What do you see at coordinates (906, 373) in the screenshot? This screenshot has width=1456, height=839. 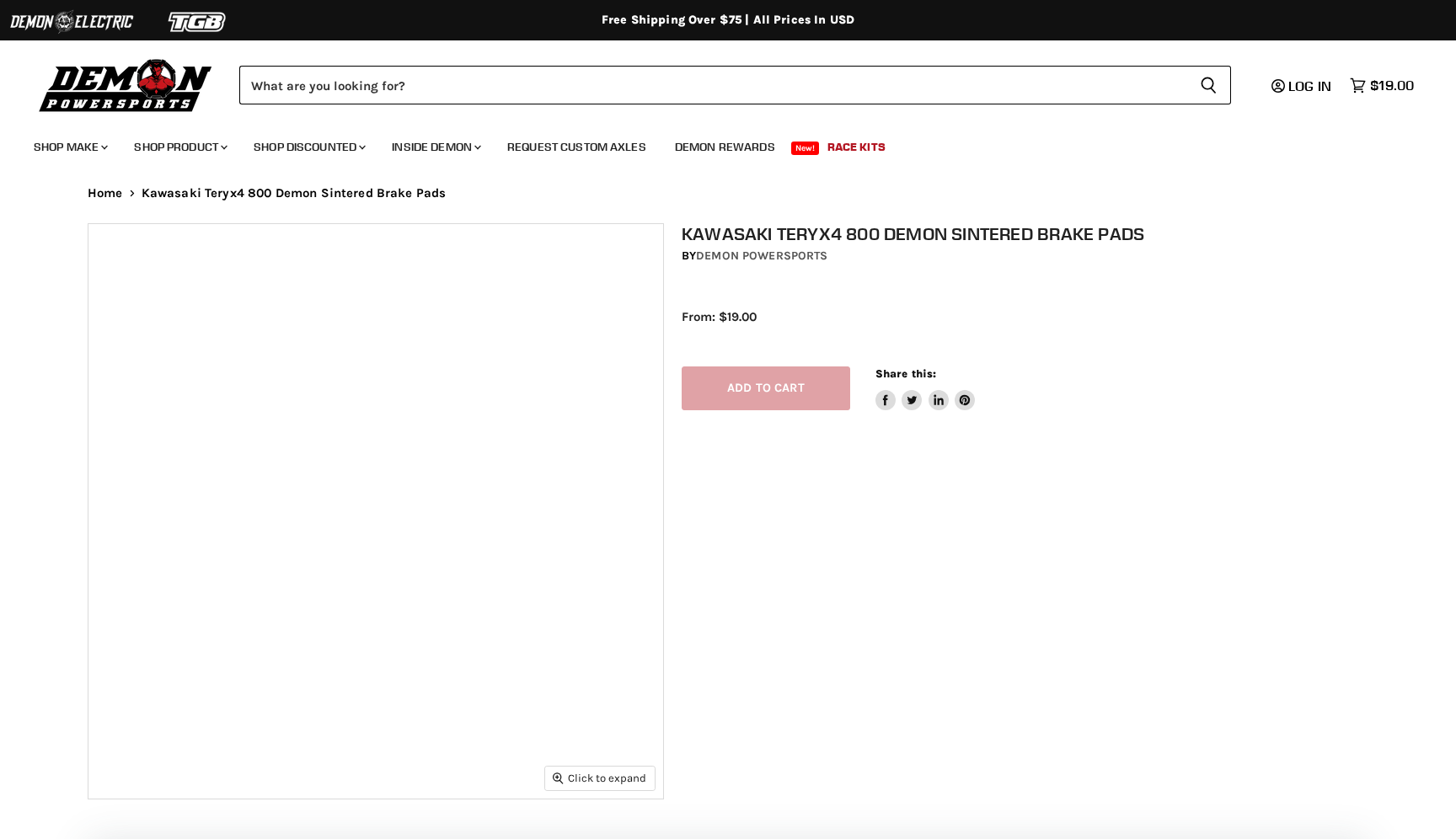 I see `span: Share this:` at bounding box center [906, 373].